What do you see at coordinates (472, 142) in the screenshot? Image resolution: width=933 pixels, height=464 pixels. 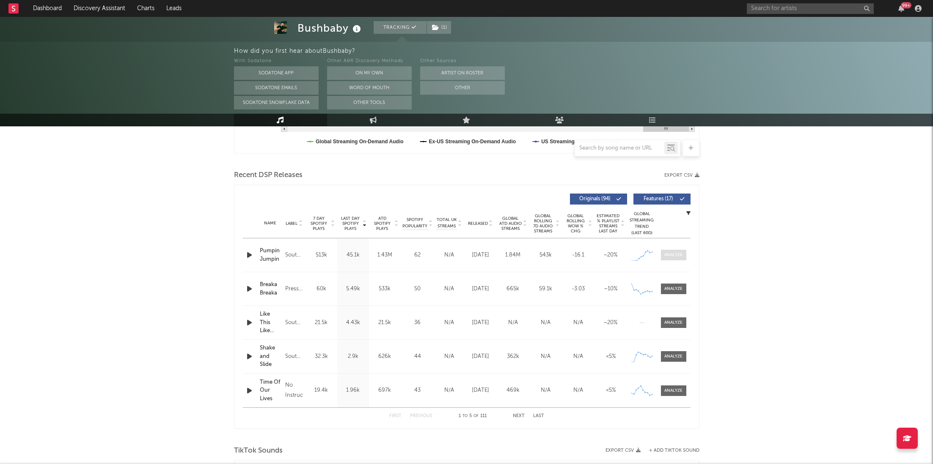 I see `text: Ex-US Streaming On-Demand Audio` at bounding box center [472, 142].